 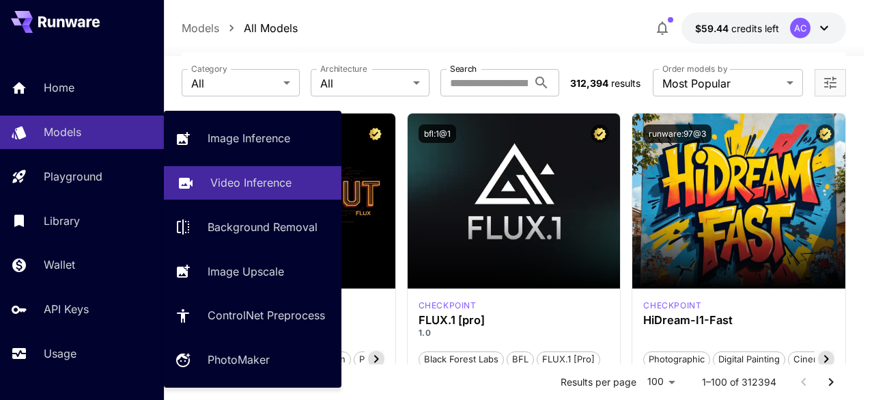 I want to click on p: 1–100 of 312394, so click(x=739, y=382).